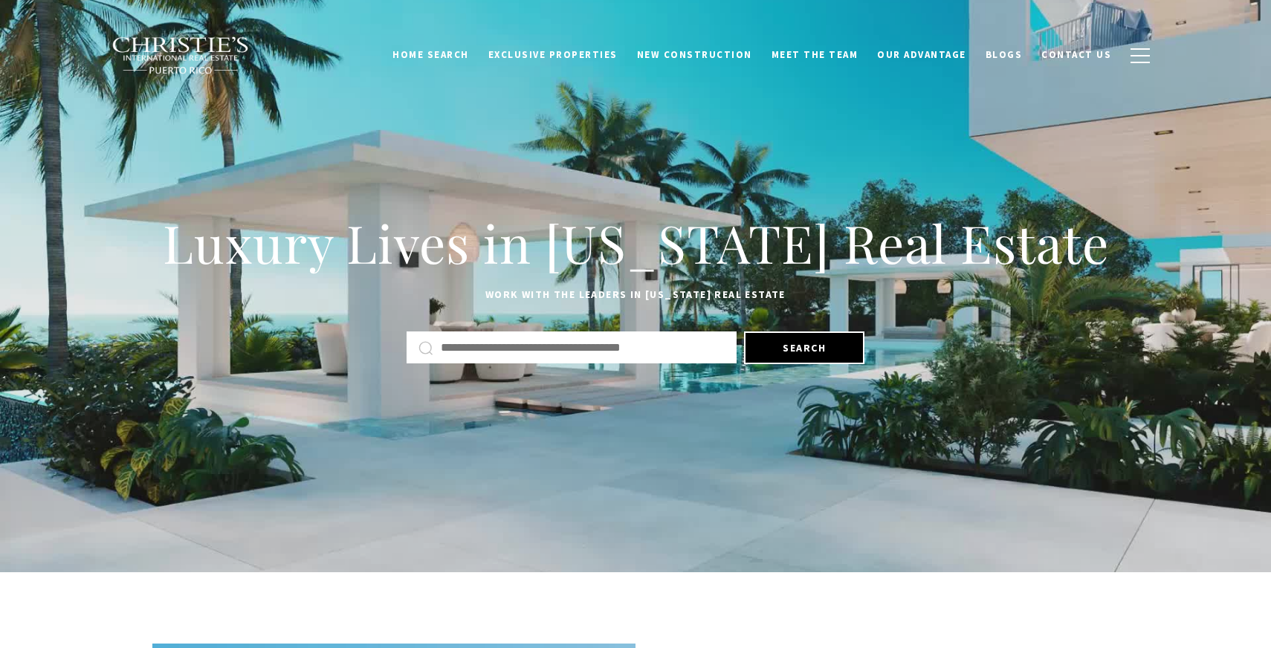  Describe the element at coordinates (922, 55) in the screenshot. I see `a: Our Advantage` at that location.